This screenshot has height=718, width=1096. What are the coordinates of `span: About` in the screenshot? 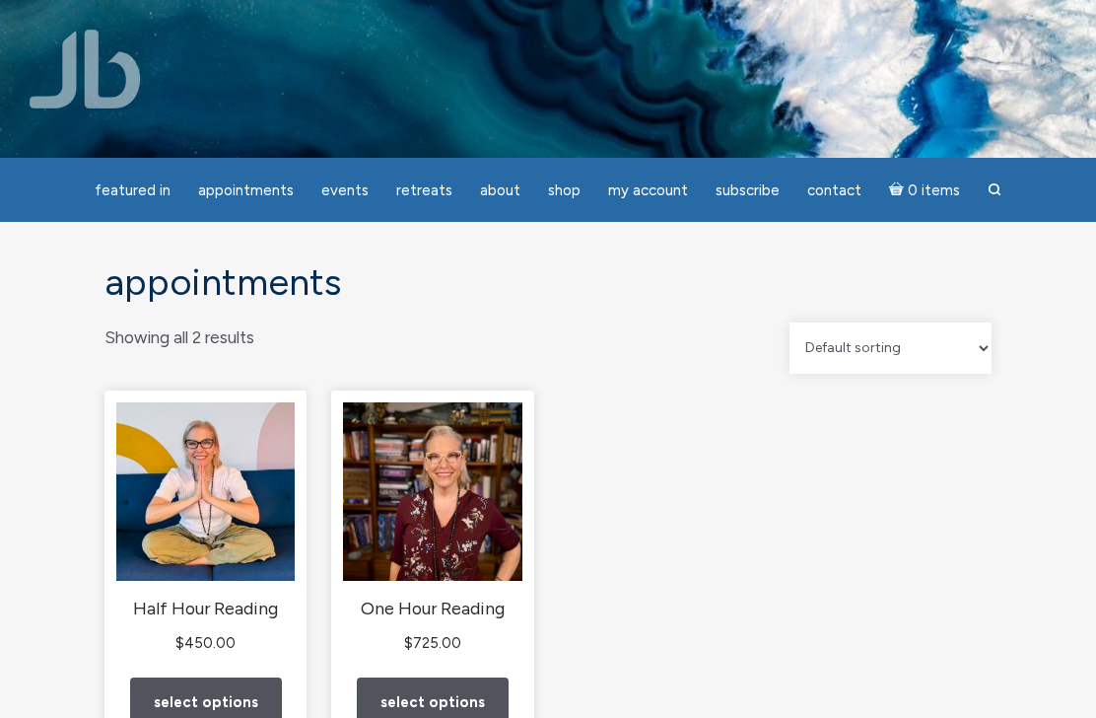 It's located at (500, 190).